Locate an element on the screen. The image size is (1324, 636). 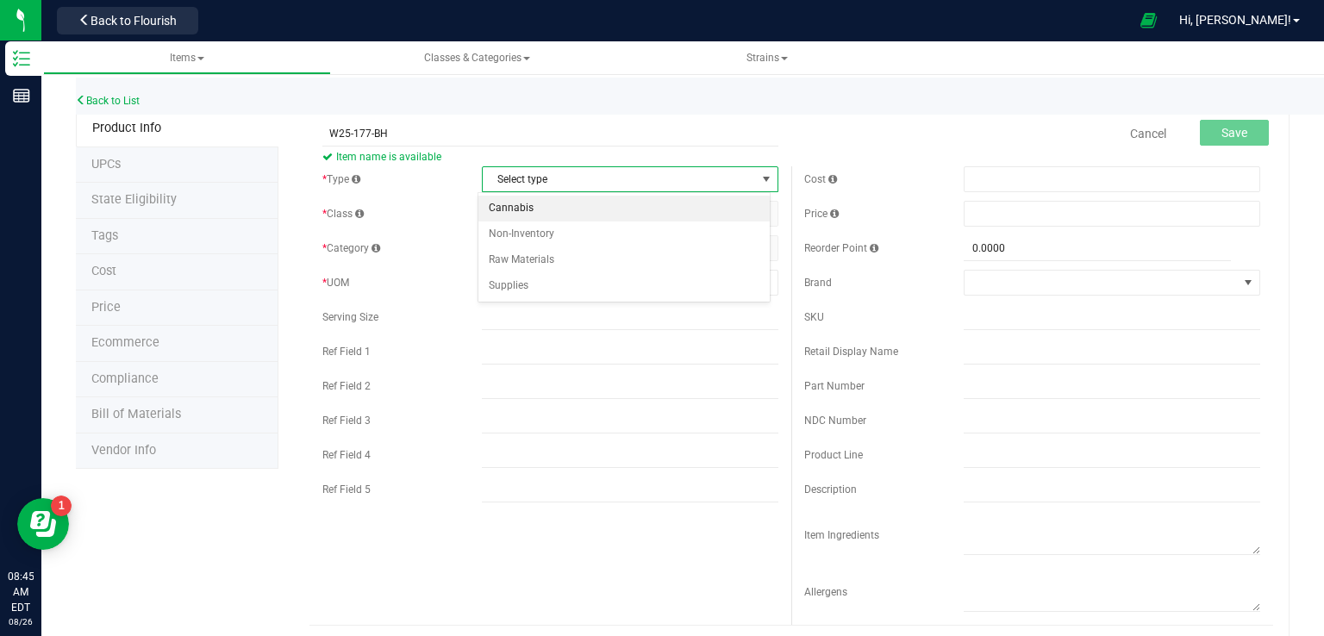
a: Back to List is located at coordinates (108, 101).